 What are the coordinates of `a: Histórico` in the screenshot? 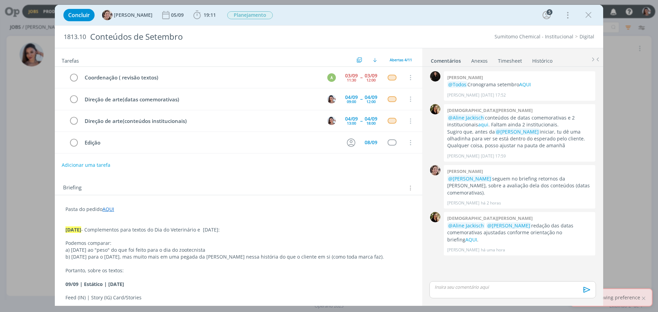 It's located at (542, 59).